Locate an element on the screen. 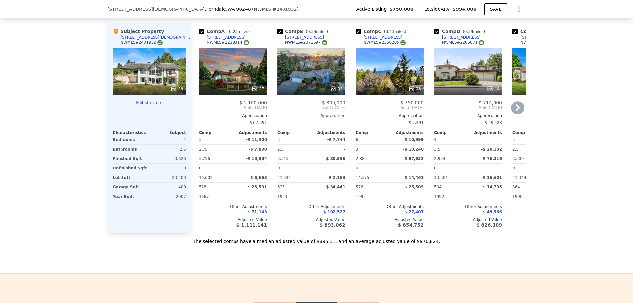 The width and height of the screenshot is (633, 303). div: Comp A is located at coordinates (225, 31).